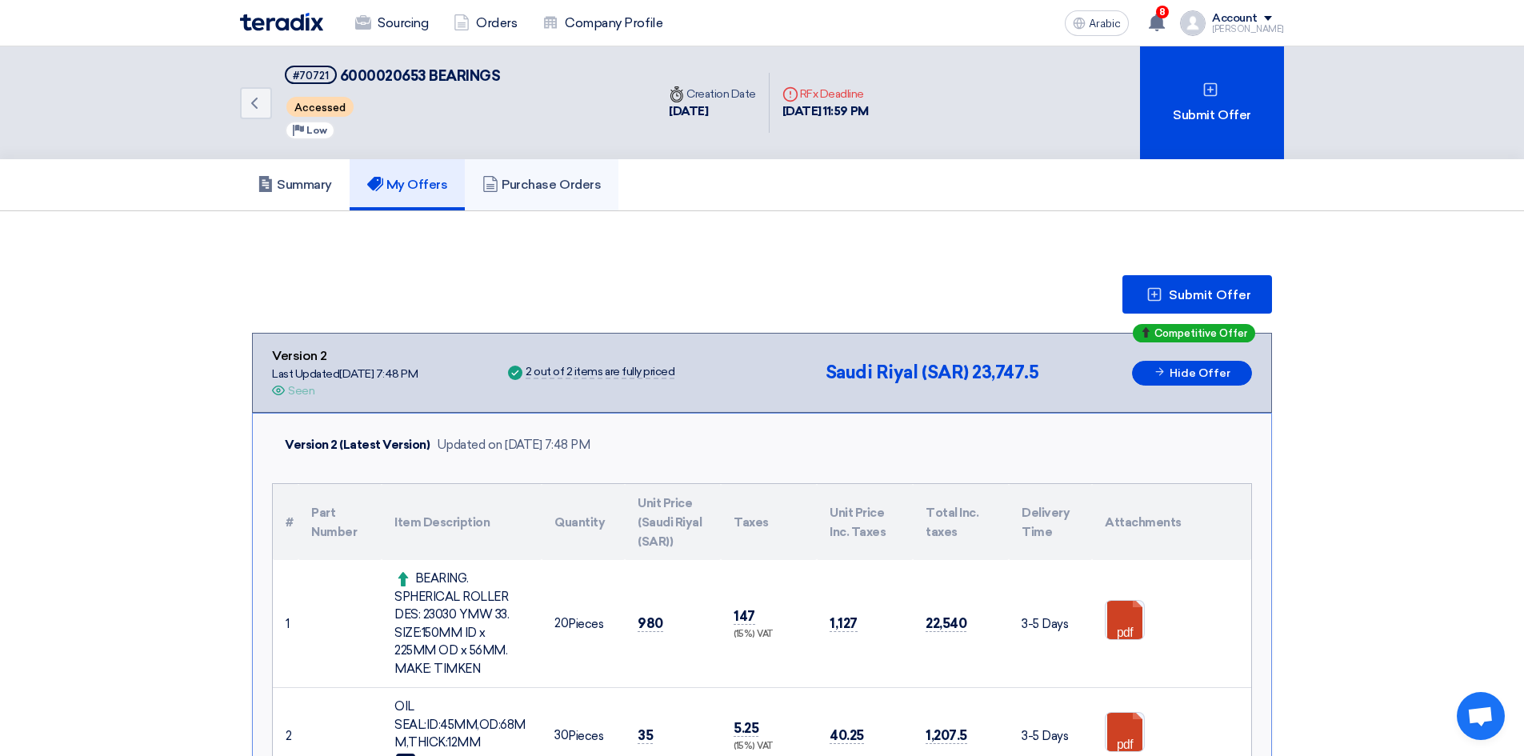 The height and width of the screenshot is (756, 1524). I want to click on font: 22,540, so click(946, 623).